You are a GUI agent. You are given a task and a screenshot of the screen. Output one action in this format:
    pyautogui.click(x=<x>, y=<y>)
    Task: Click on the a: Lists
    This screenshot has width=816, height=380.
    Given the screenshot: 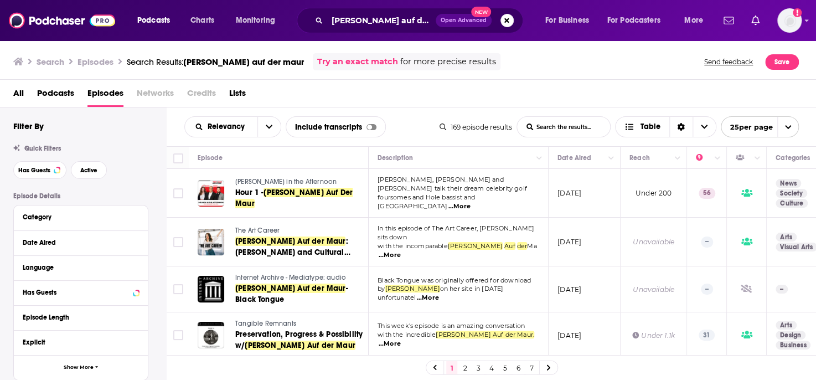 What is the action you would take?
    pyautogui.click(x=238, y=95)
    